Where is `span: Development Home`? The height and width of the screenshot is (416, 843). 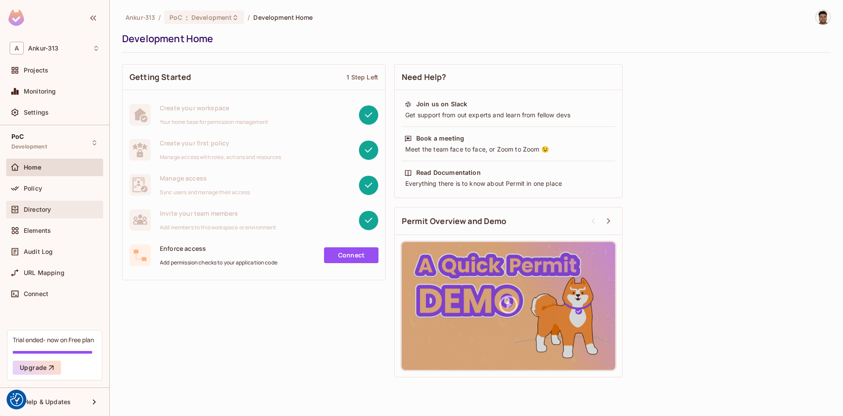 span: Development Home is located at coordinates (283, 17).